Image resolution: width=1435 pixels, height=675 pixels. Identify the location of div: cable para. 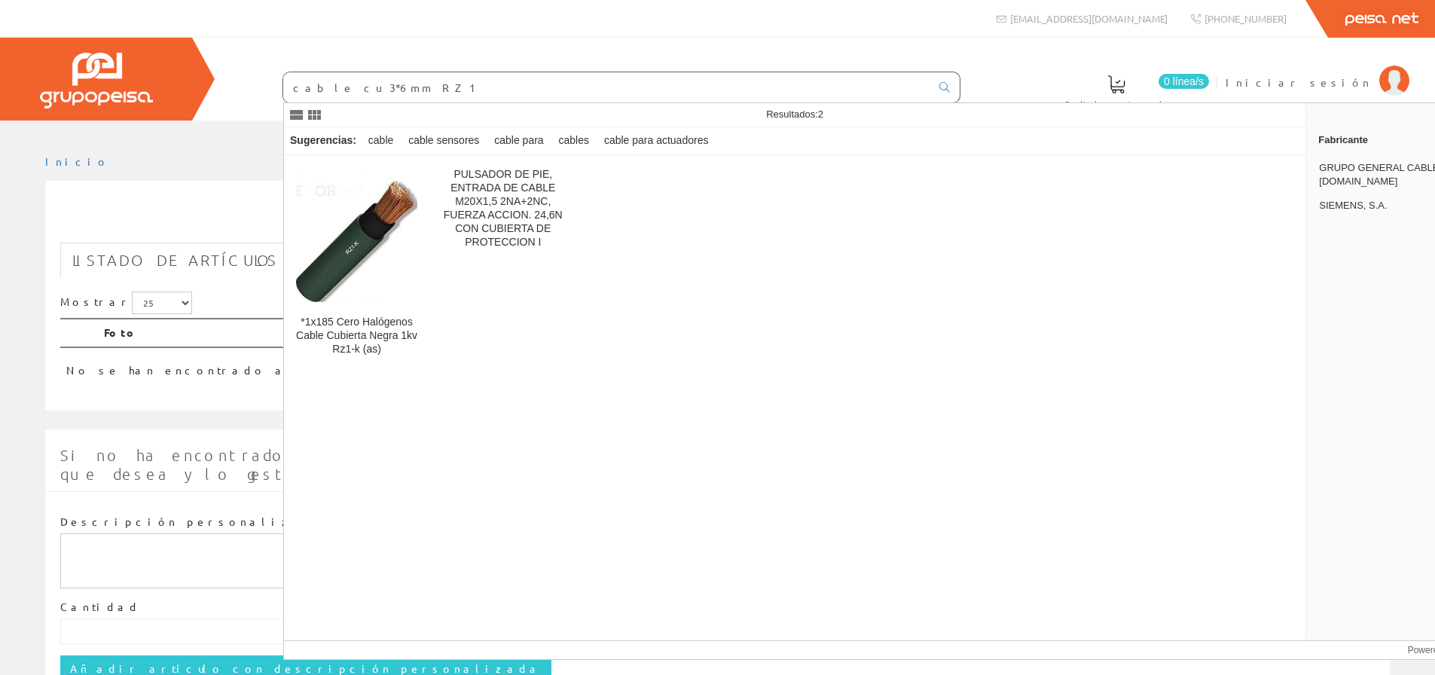
(518, 141).